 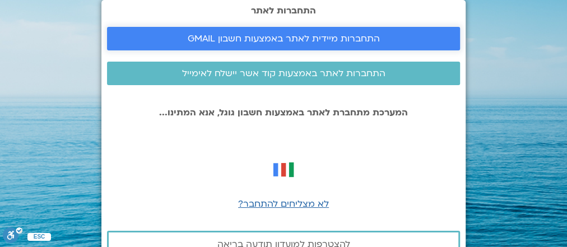 I want to click on span: התחברות מיידית לאתר באמצעות חשבון GMAIL, so click(x=284, y=39).